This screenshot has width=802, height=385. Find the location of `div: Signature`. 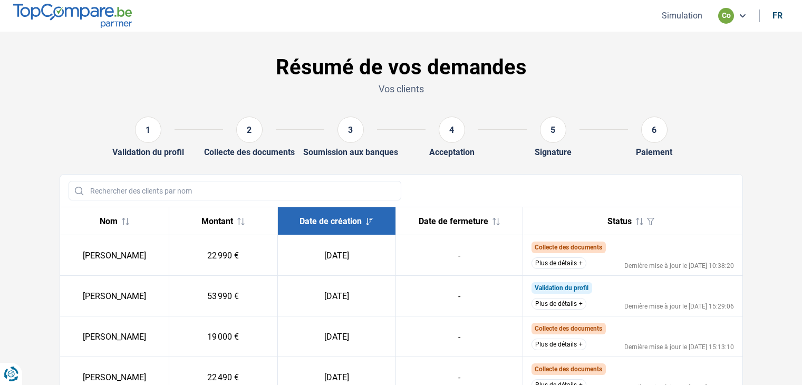

div: Signature is located at coordinates (553, 152).